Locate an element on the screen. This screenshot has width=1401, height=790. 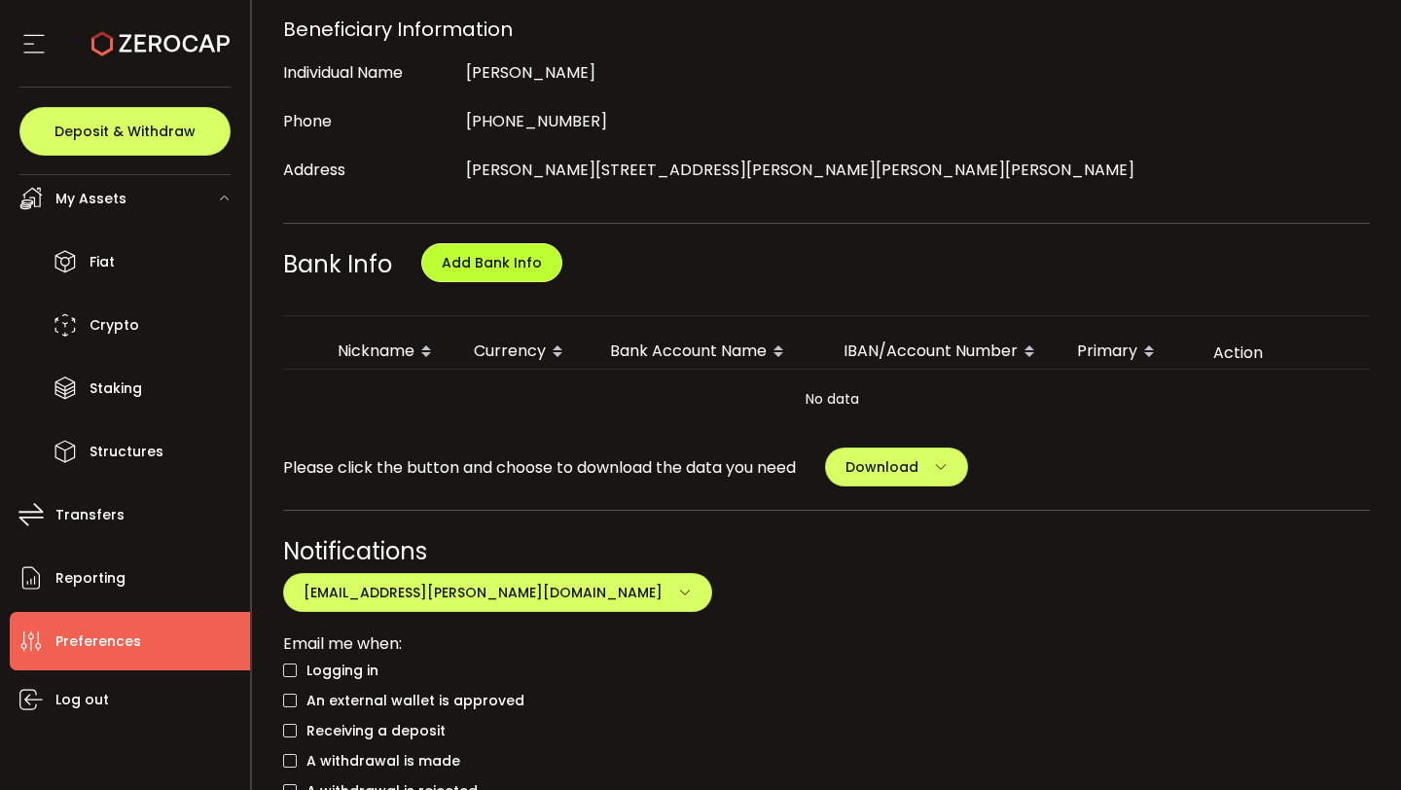
div: Phone is located at coordinates (370, 122).